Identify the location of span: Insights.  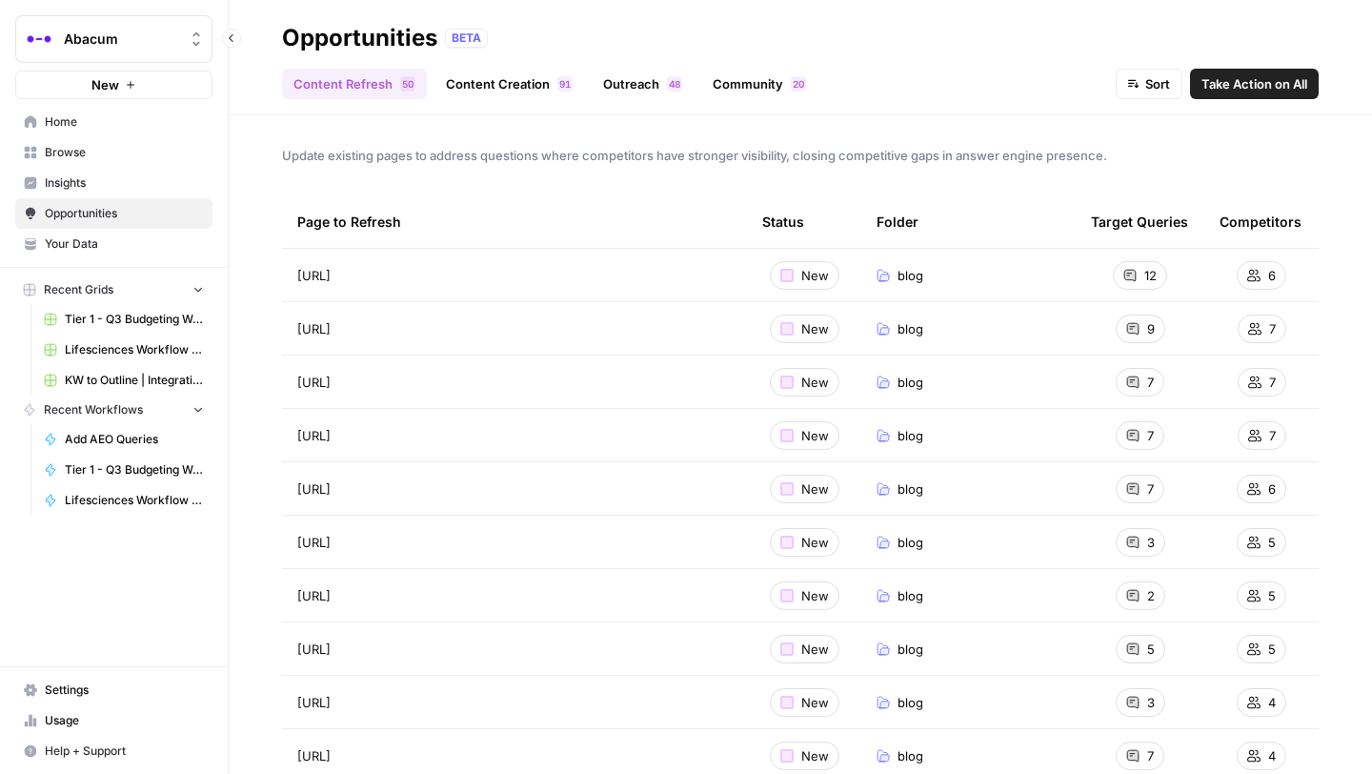
(124, 183).